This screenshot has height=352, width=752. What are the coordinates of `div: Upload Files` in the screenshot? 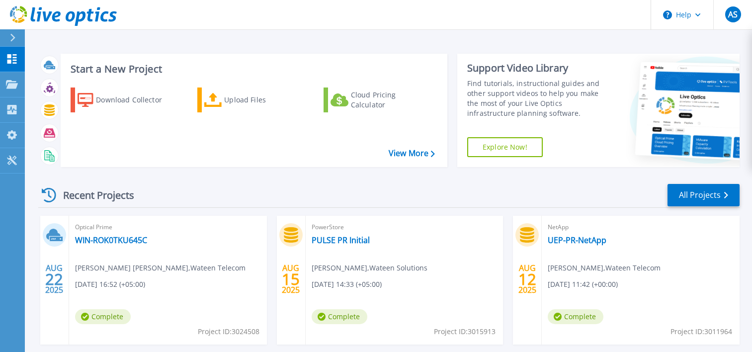 It's located at (264, 100).